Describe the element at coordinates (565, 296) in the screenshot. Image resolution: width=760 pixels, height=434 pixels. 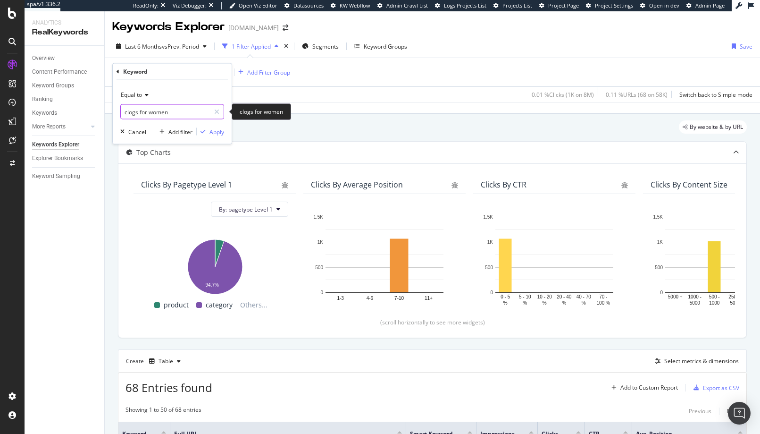
I see `text: 20 - 40` at that location.